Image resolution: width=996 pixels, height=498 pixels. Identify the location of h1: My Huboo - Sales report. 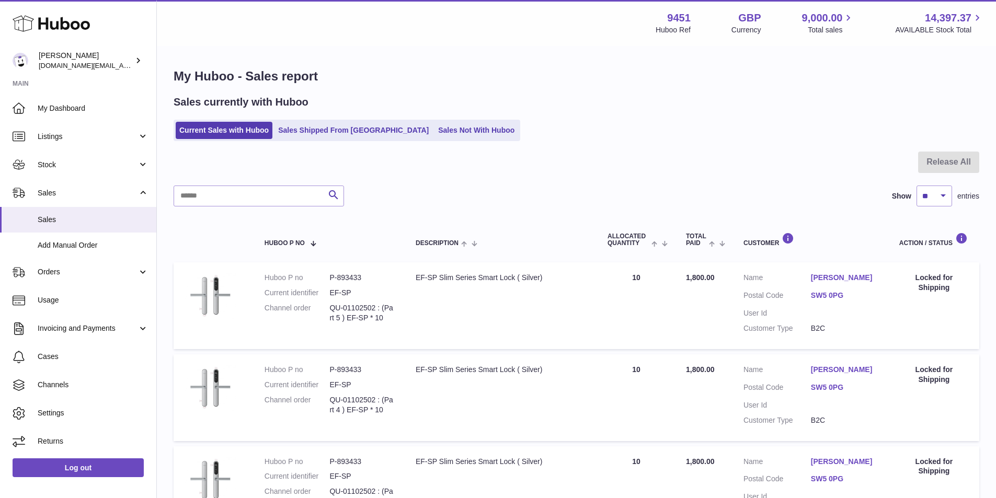
(576, 76).